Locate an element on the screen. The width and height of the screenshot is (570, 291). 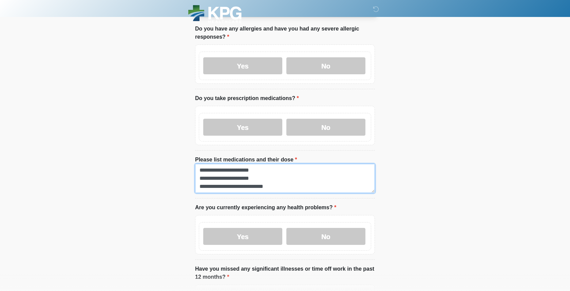
img: KPG Healthcare Logo is located at coordinates (215, 14).